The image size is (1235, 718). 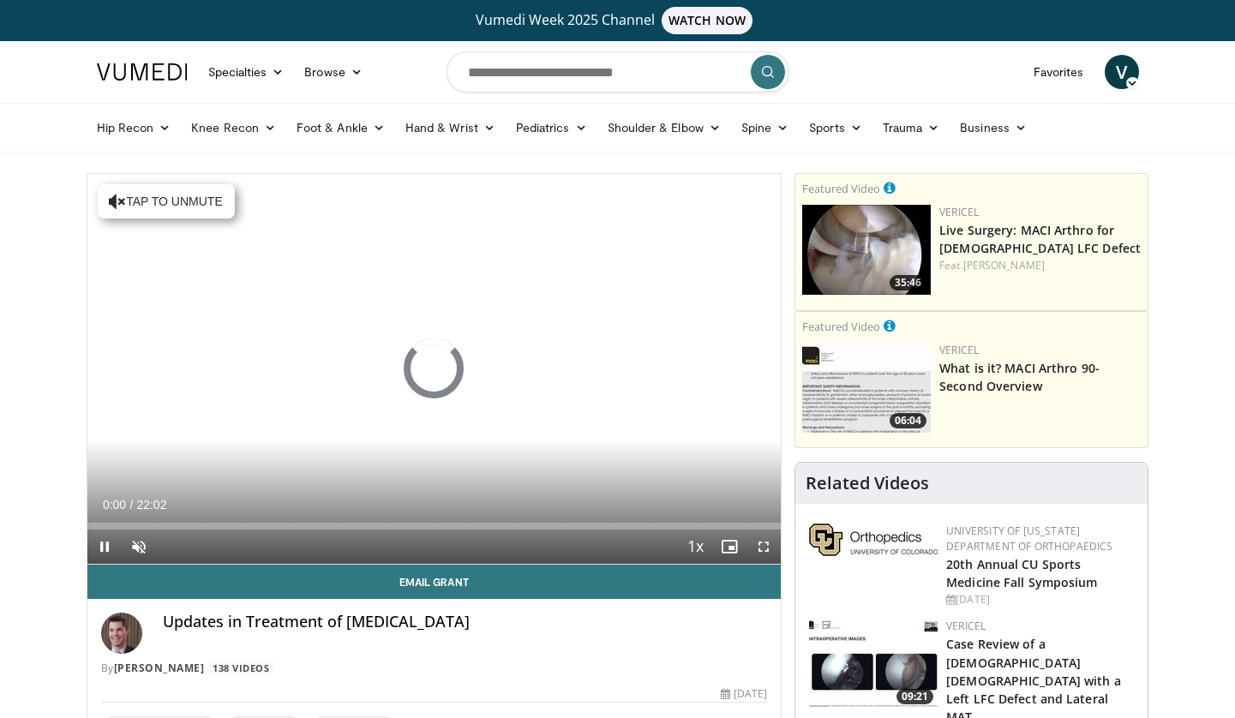 What do you see at coordinates (867, 249) in the screenshot?
I see `a: 35:46` at bounding box center [867, 249].